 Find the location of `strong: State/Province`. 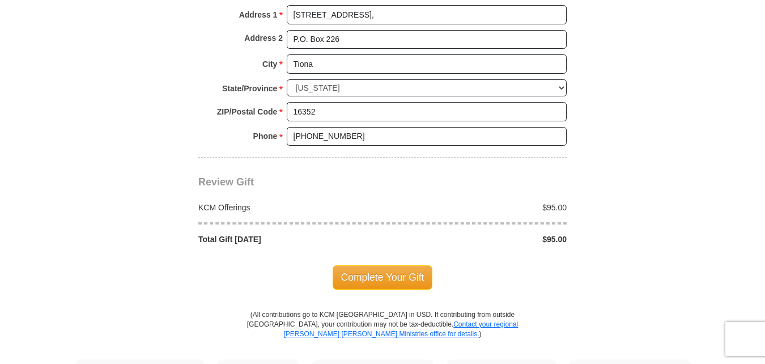

strong: State/Province is located at coordinates (249, 88).